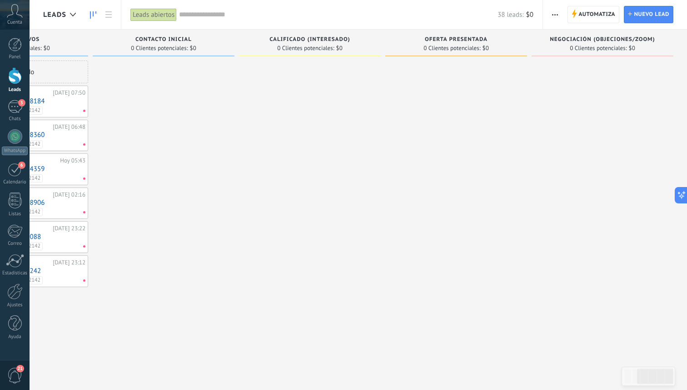 This screenshot has width=687, height=390. I want to click on div: Correo, so click(15, 243).